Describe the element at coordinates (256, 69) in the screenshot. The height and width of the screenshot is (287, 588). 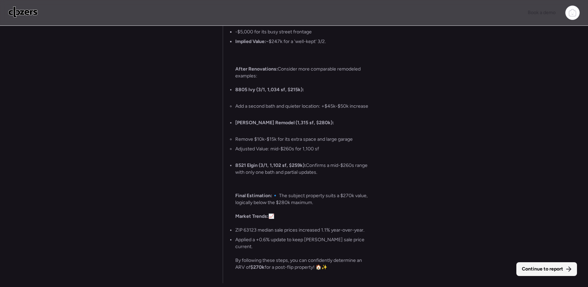
I see `strong: After Renovations:` at that location.